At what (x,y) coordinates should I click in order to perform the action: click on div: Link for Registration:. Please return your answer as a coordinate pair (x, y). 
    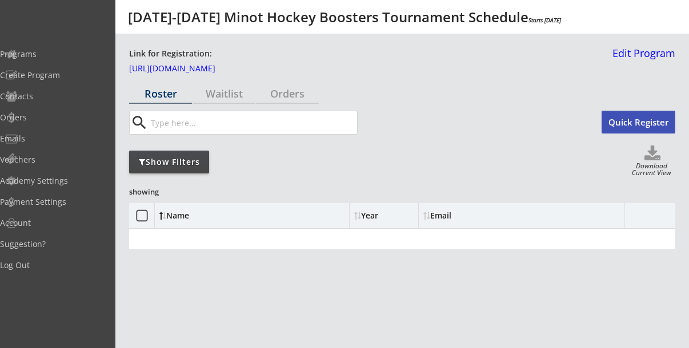
    Looking at the image, I should click on (171, 54).